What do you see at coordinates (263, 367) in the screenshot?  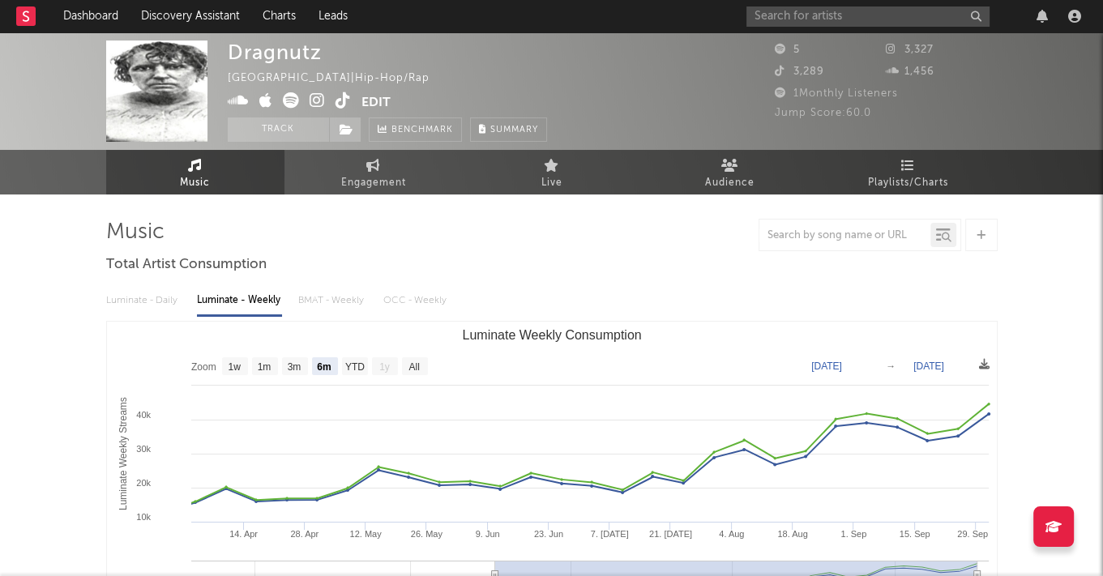 I see `text: 1m` at bounding box center [263, 367].